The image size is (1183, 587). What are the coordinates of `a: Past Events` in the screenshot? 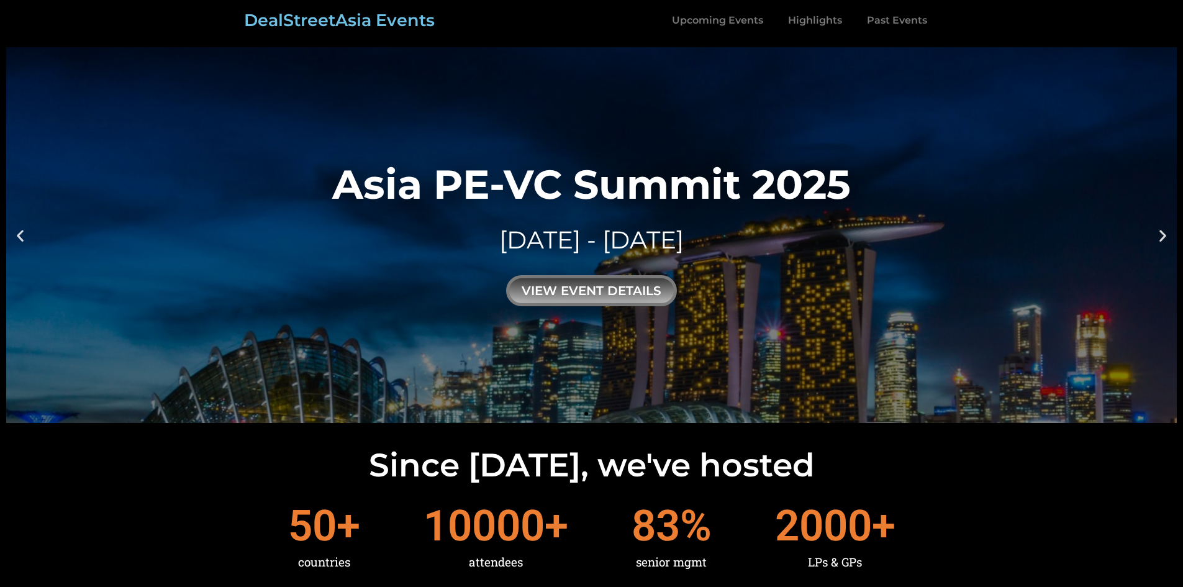 It's located at (896, 20).